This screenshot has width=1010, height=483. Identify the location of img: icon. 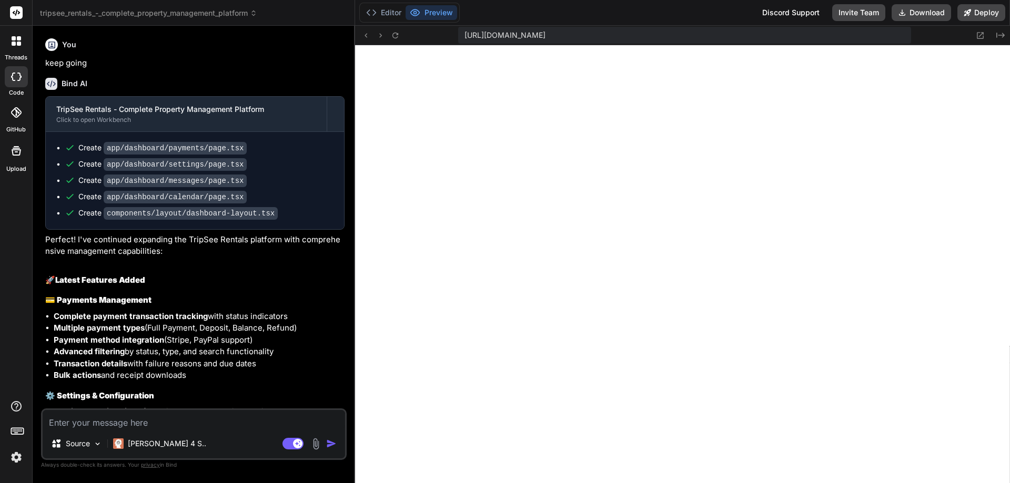
(331, 444).